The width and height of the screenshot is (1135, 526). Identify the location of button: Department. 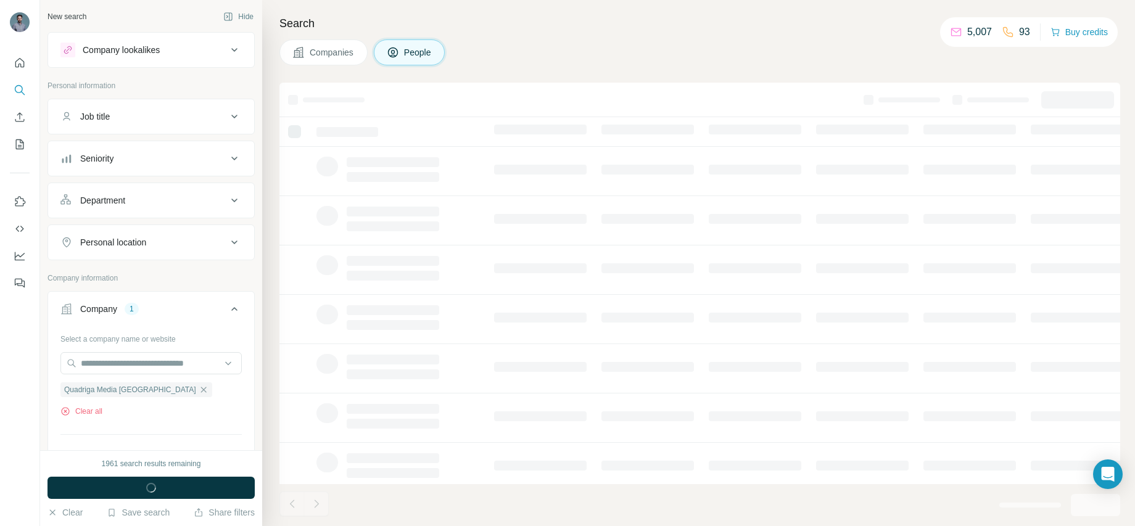
(151, 200).